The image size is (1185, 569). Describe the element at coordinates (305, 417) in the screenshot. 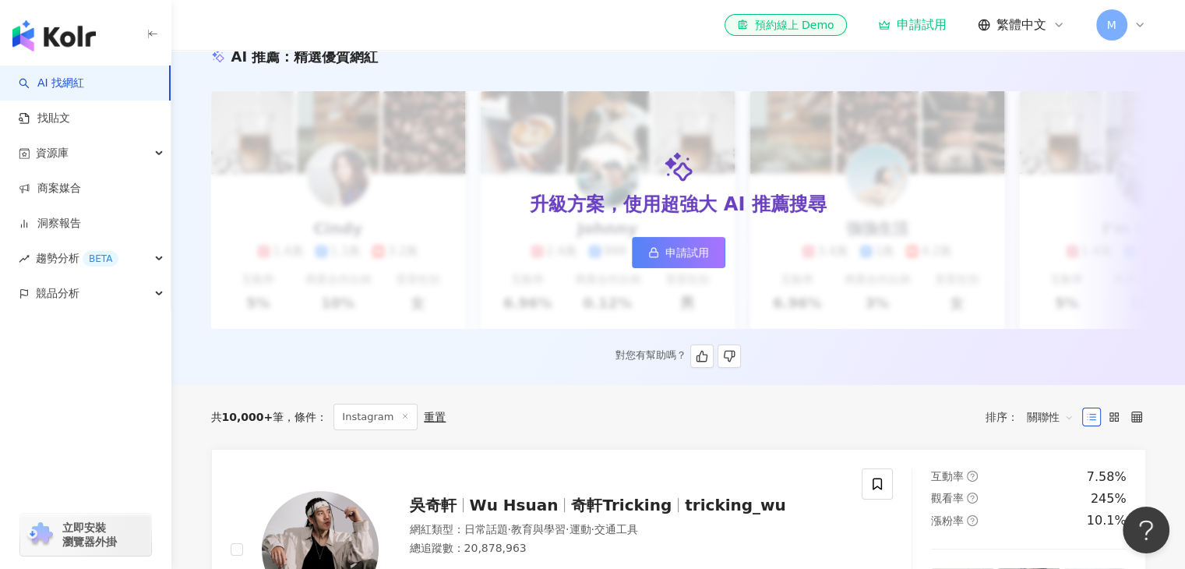

I see `span: 條件 ：` at that location.